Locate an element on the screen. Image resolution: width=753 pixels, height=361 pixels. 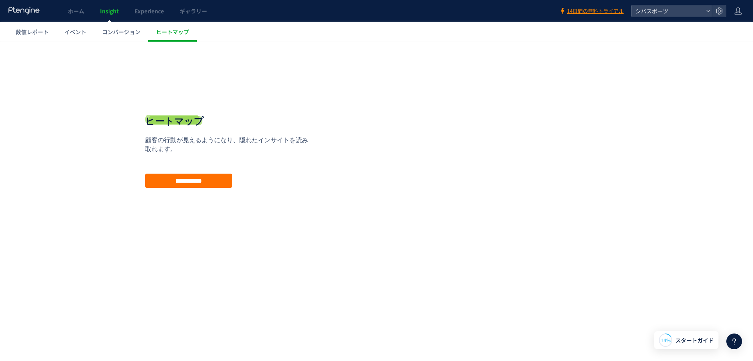
span: 数値レポート is located at coordinates (32, 32).